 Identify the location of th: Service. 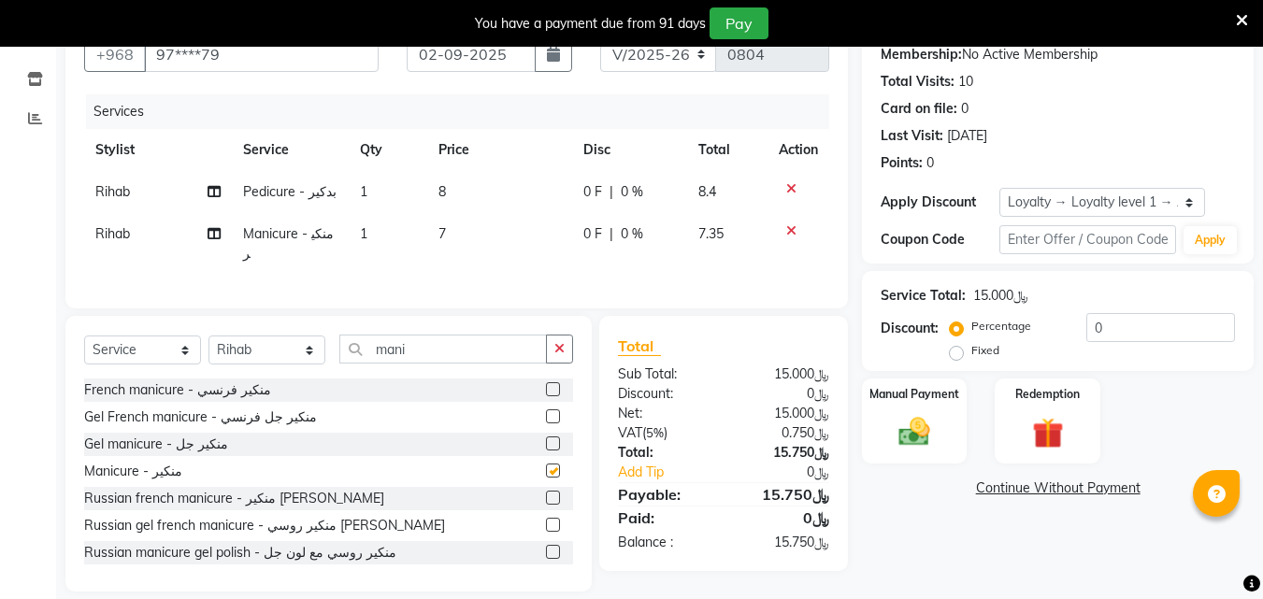
(291, 150).